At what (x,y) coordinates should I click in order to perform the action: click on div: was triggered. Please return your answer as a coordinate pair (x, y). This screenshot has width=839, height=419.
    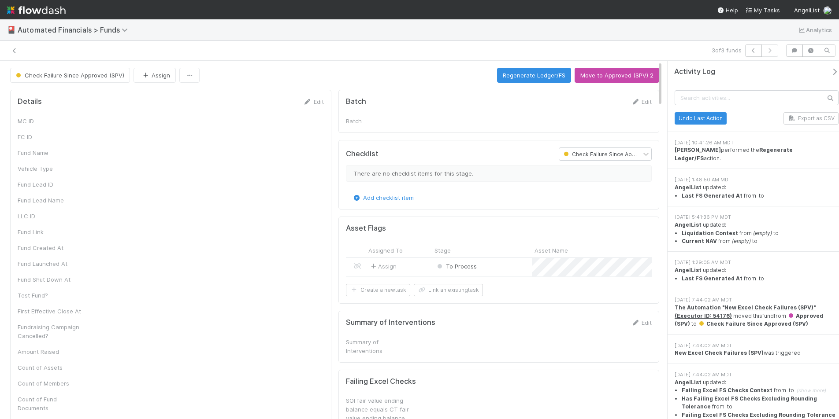
    Looking at the image, I should click on (756, 353).